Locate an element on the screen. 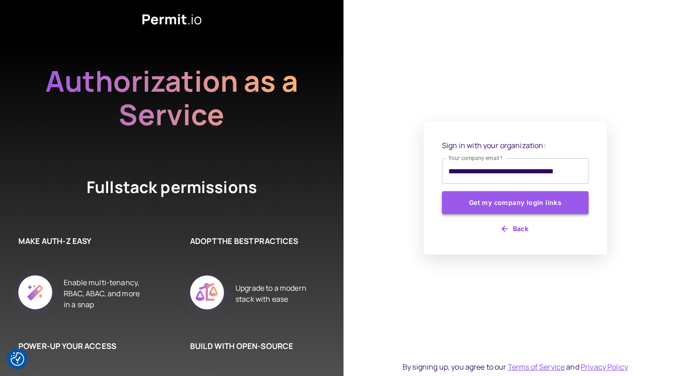  h6: ADOPT THE BEST PRACTICES is located at coordinates (253, 241).